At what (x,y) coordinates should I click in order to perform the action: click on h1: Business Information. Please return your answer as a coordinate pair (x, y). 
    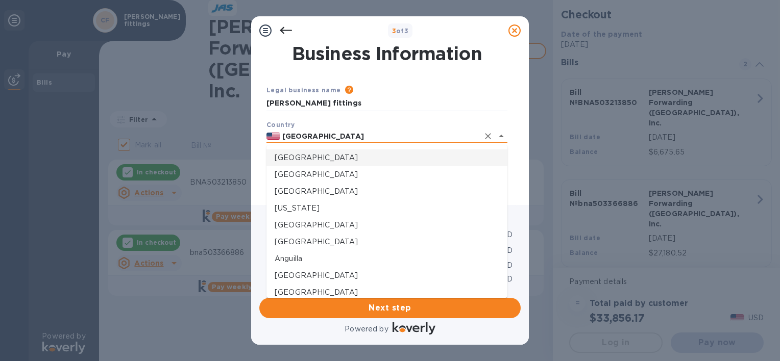
    Looking at the image, I should click on (387, 54).